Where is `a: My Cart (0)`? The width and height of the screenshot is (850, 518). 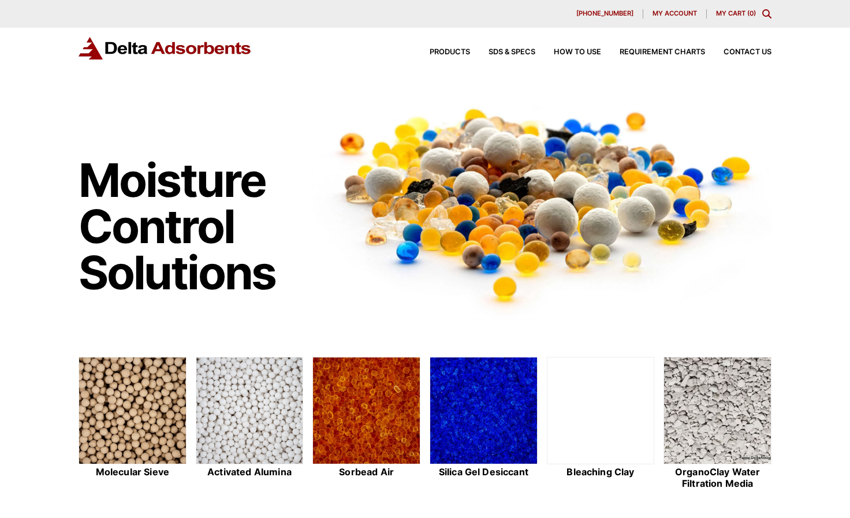 a: My Cart (0) is located at coordinates (735, 13).